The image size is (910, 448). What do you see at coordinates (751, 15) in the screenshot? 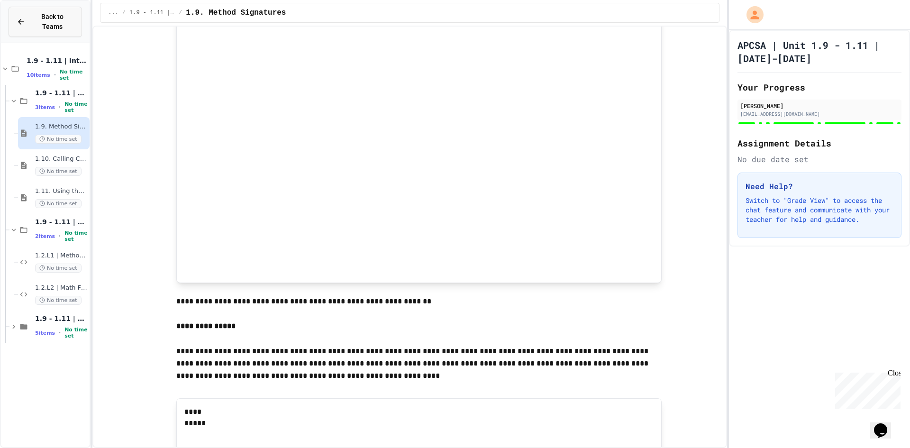
I see `div: My Account` at bounding box center [751, 15].